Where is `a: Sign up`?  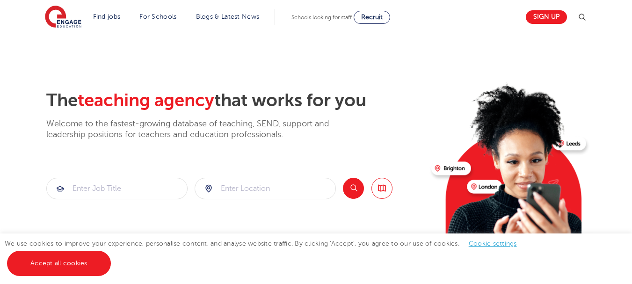
a: Sign up is located at coordinates (546, 17).